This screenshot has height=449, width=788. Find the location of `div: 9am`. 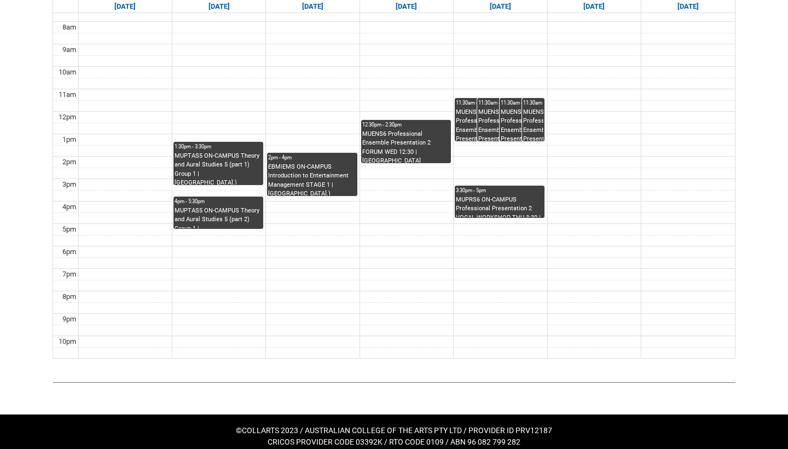

div: 9am is located at coordinates (69, 50).